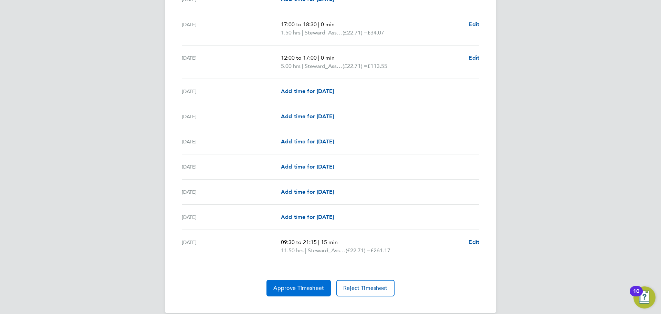  I want to click on button: Reject Timesheet, so click(365, 288).